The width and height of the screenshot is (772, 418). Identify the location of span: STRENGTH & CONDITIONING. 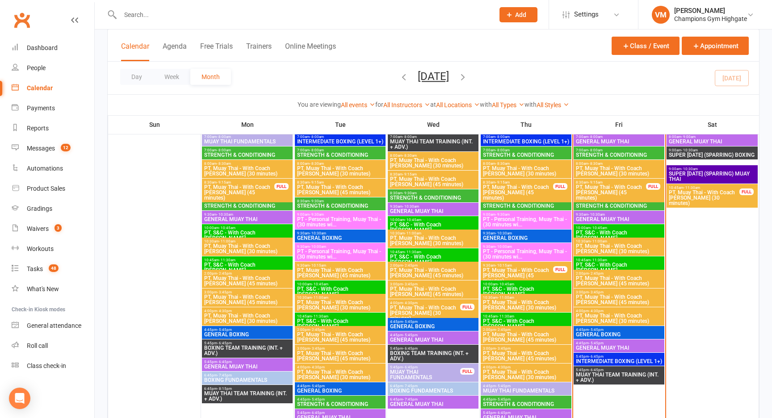
(247, 155).